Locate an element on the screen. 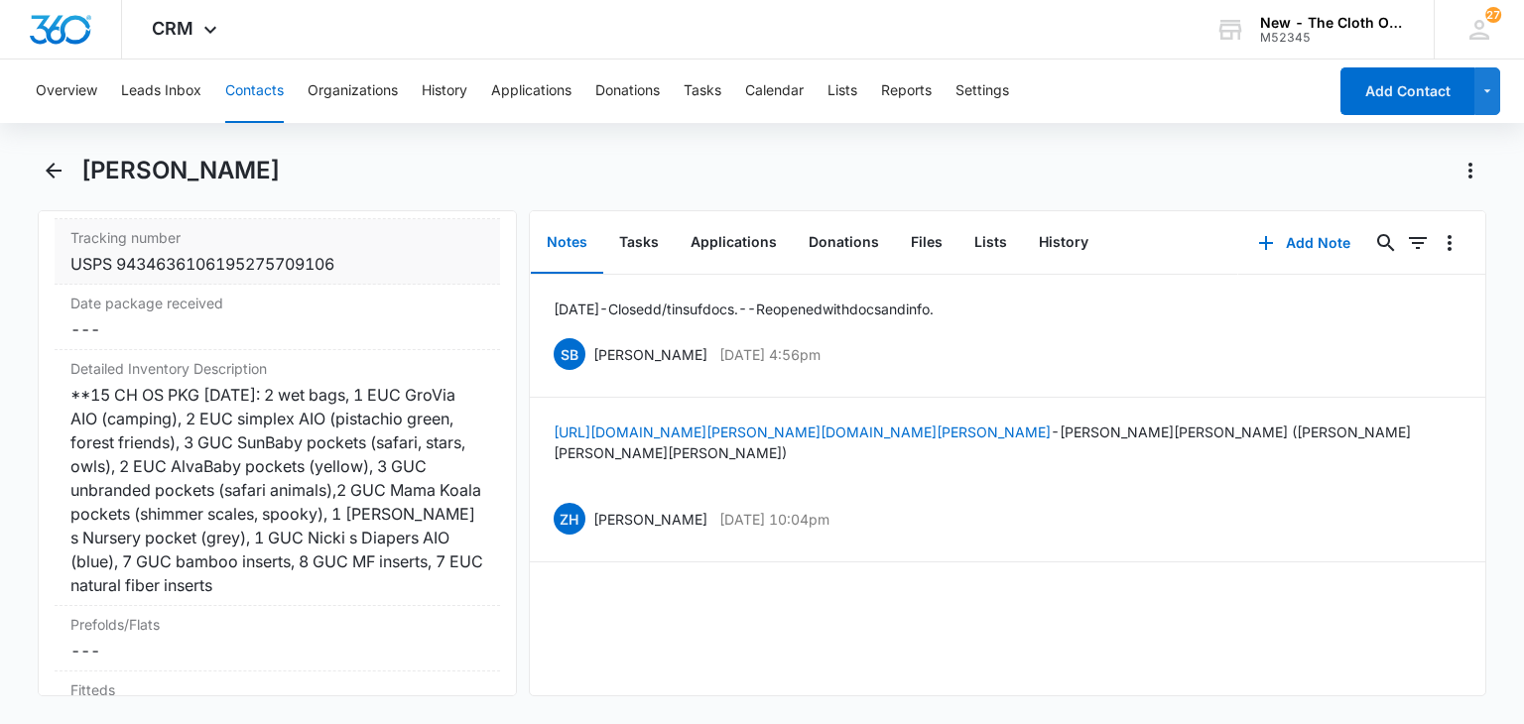 The image size is (1524, 724). button: Add Contact is located at coordinates (1407, 91).